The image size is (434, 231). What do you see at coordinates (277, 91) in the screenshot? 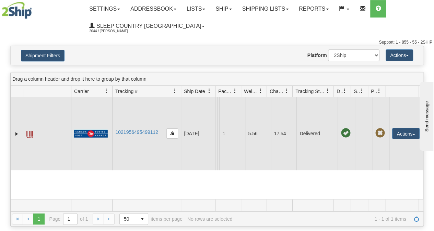
I see `span: Charge` at bounding box center [277, 91].